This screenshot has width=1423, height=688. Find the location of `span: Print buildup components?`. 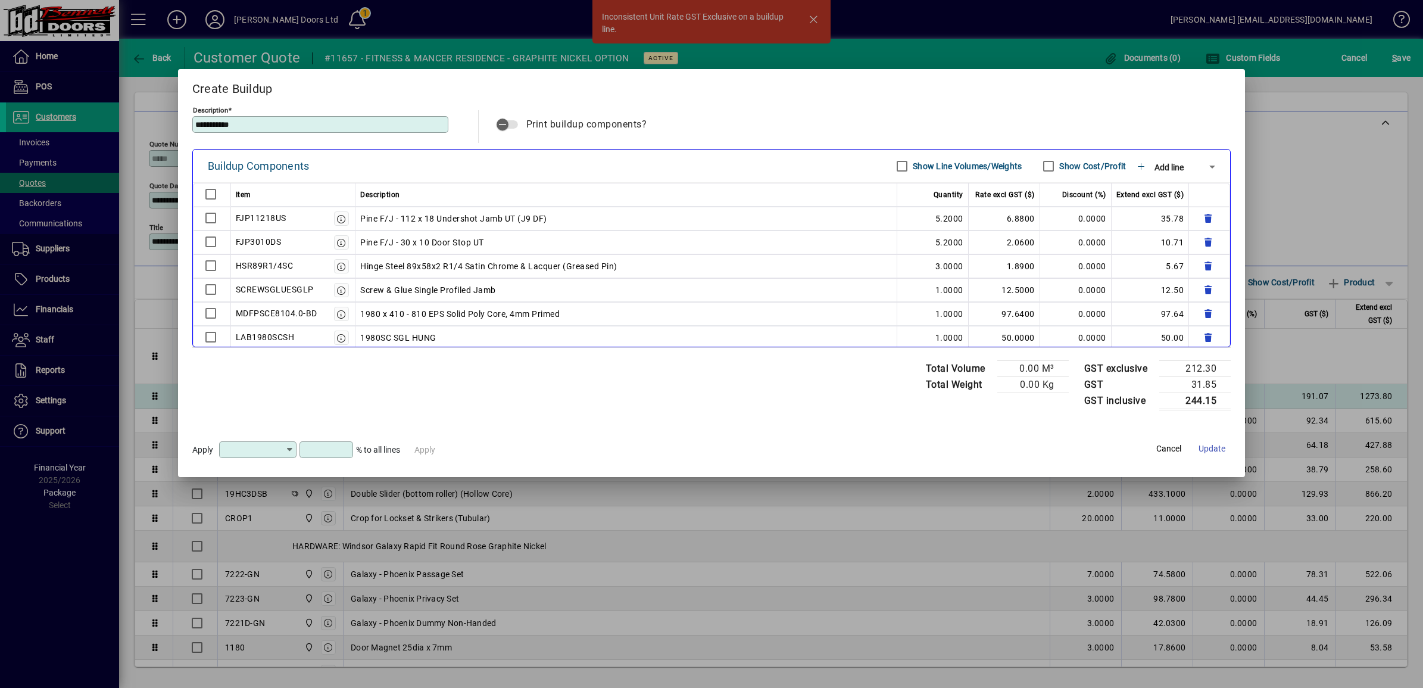

span: Print buildup components? is located at coordinates (586, 124).